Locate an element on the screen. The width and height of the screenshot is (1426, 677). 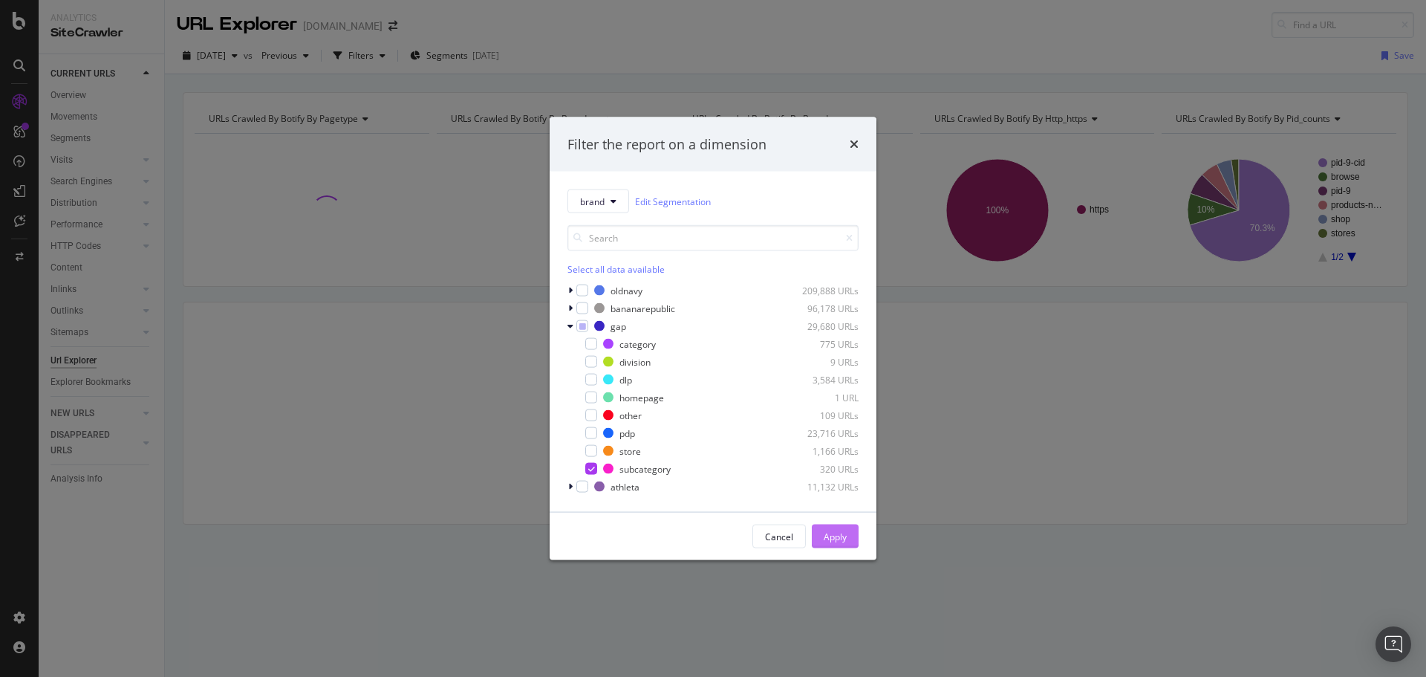
div: bananarepublic is located at coordinates (643, 308).